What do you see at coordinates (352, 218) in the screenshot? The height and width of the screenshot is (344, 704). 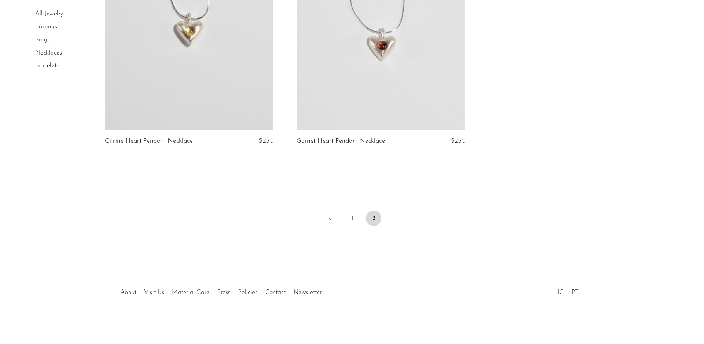 I see `a: 1` at bounding box center [352, 218].